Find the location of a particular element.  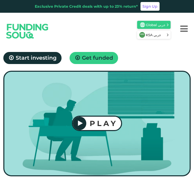

span: KSA عربي is located at coordinates (156, 35).